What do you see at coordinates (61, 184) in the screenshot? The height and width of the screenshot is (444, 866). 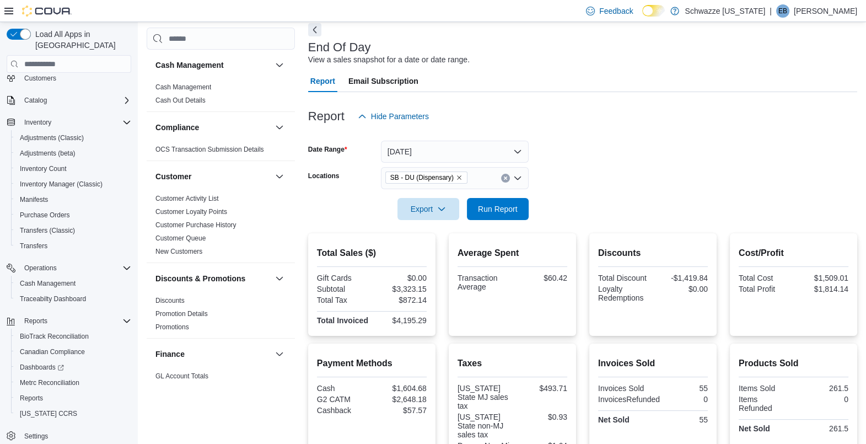 I see `span: Inventory Manager (Classic)` at bounding box center [61, 184].